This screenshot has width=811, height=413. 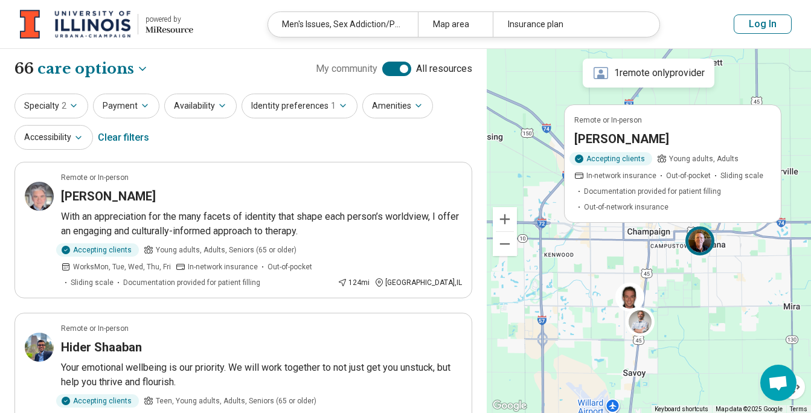 What do you see at coordinates (122, 267) in the screenshot?
I see `span: Works Mon, Tue, Wed, Thu, Fri` at bounding box center [122, 267].